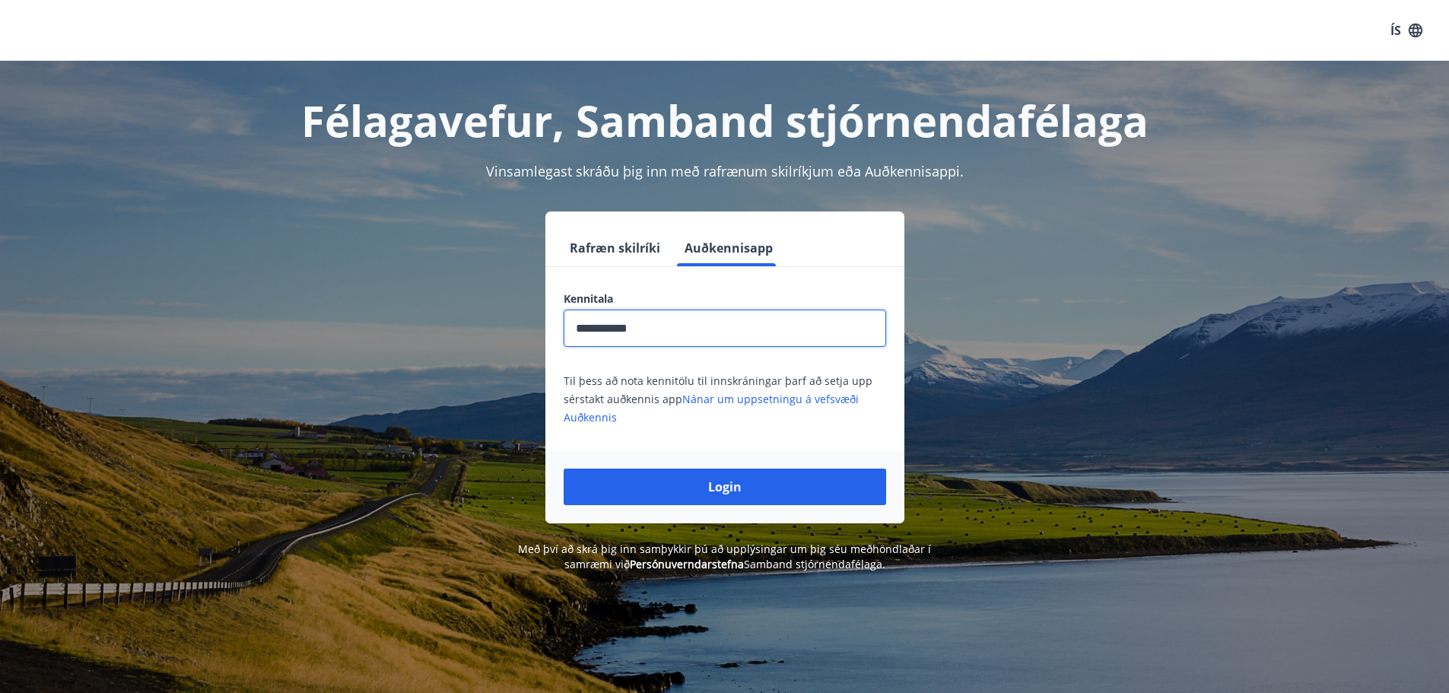 This screenshot has height=693, width=1449. I want to click on button: Rafræn skilríki, so click(614, 248).